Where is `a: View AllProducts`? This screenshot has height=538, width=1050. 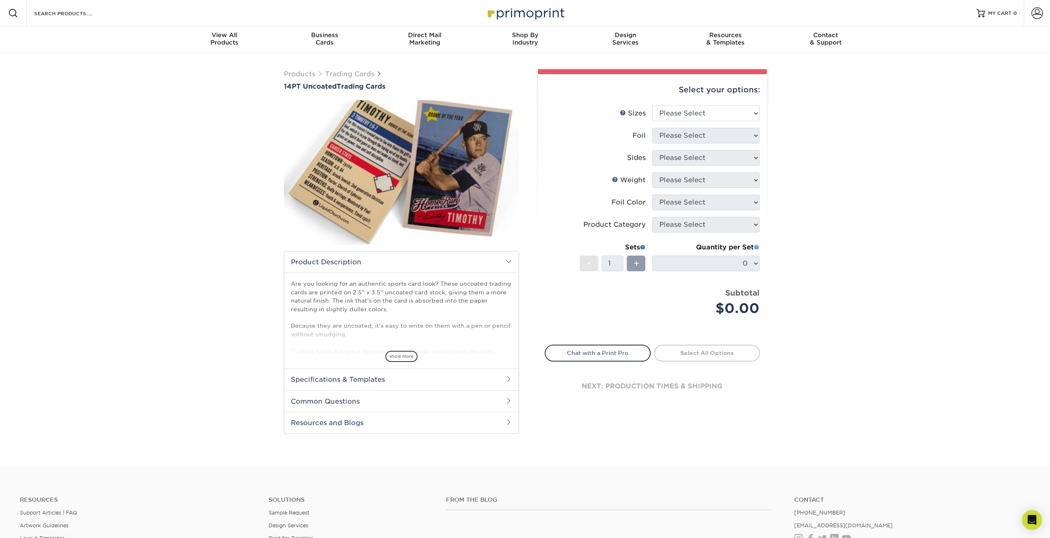 a: View AllProducts is located at coordinates (224, 40).